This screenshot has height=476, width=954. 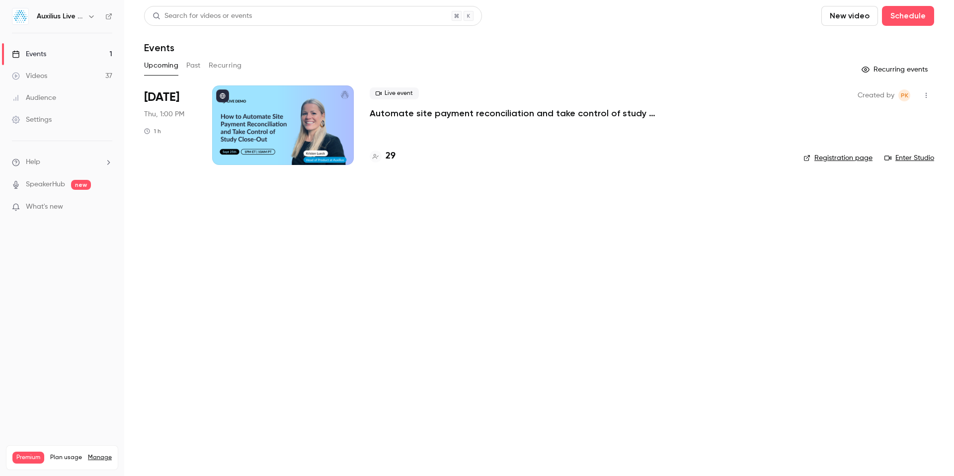 I want to click on button: Upcoming, so click(x=161, y=66).